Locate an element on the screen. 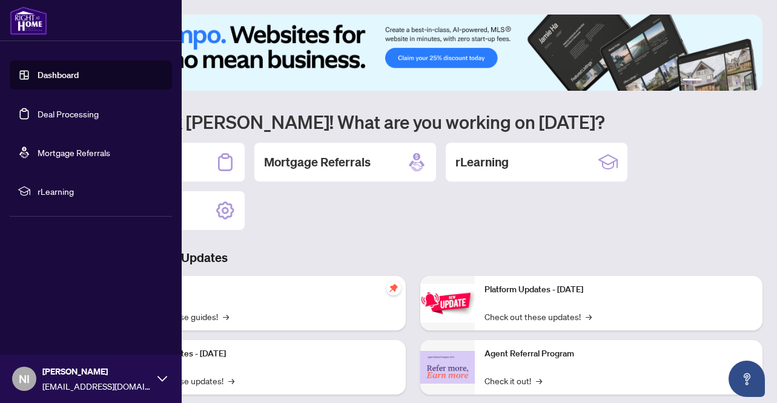  button: 5 is located at coordinates (738, 81).